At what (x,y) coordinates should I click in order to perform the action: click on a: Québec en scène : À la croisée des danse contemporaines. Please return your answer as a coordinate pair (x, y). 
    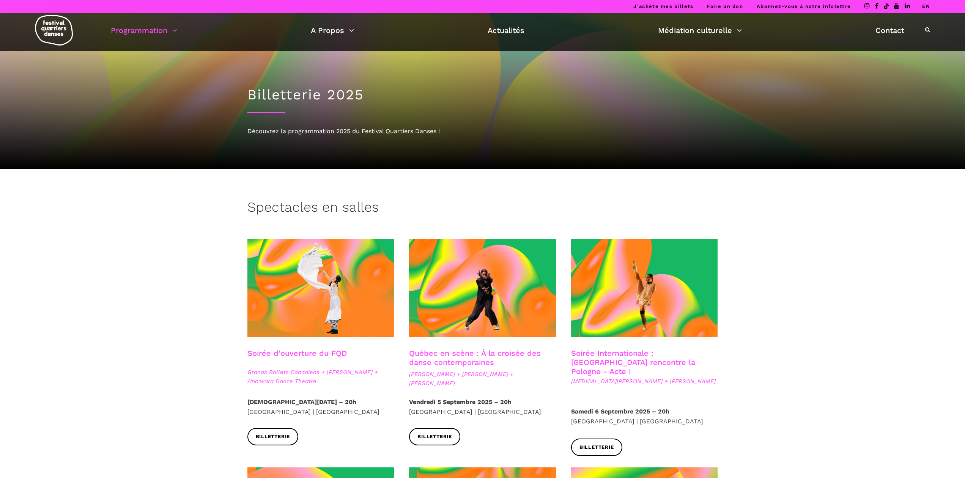
    Looking at the image, I should click on (475, 358).